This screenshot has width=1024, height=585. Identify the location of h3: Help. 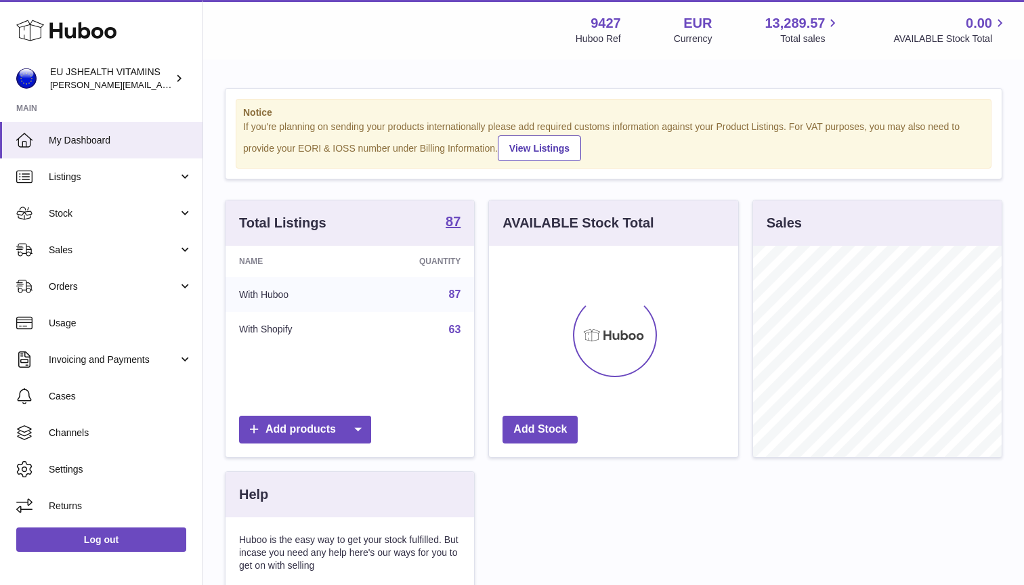
(253, 494).